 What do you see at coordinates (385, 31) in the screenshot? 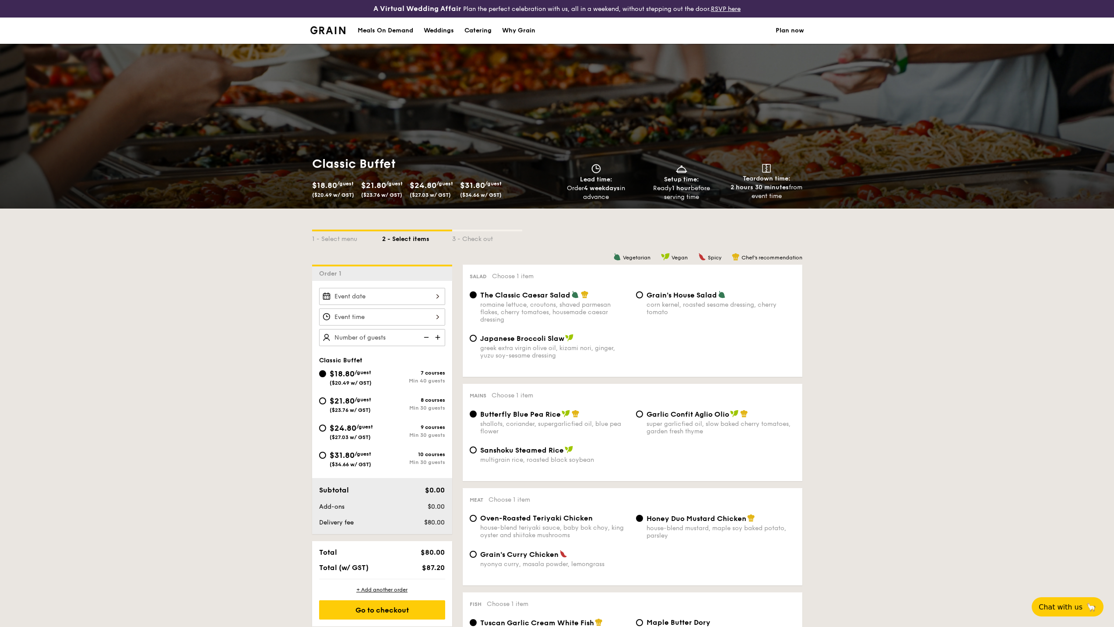
I see `a: Meals On Demand` at bounding box center [385, 31].